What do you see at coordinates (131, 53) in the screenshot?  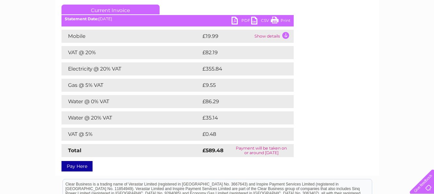 I see `td: VAT @ 20%` at bounding box center [131, 53].